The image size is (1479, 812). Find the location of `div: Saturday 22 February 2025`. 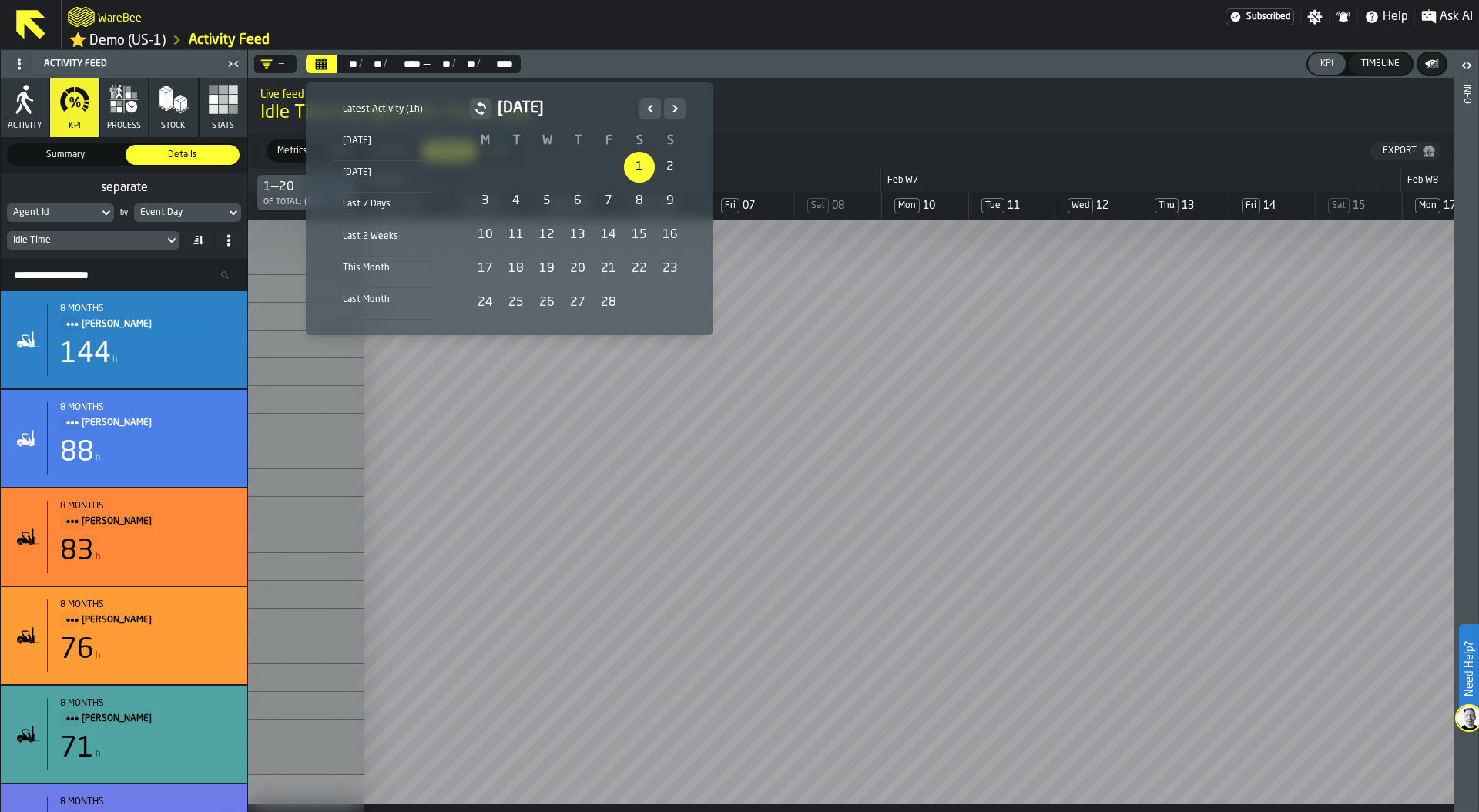

div: Saturday 22 February 2025 is located at coordinates (639, 269).